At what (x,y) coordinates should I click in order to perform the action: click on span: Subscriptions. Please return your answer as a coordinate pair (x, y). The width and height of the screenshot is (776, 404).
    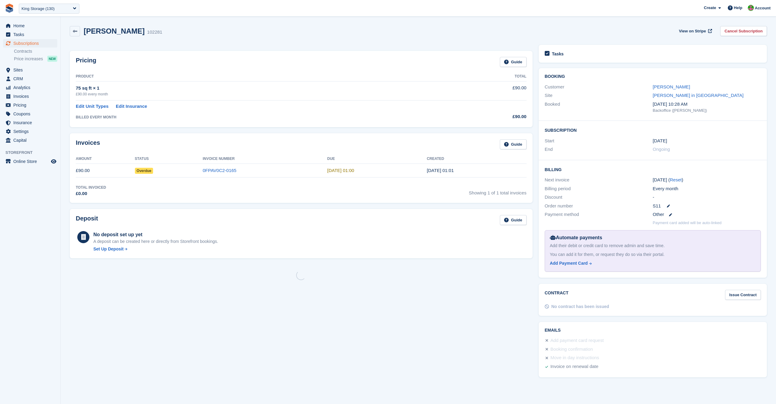
    Looking at the image, I should click on (32, 43).